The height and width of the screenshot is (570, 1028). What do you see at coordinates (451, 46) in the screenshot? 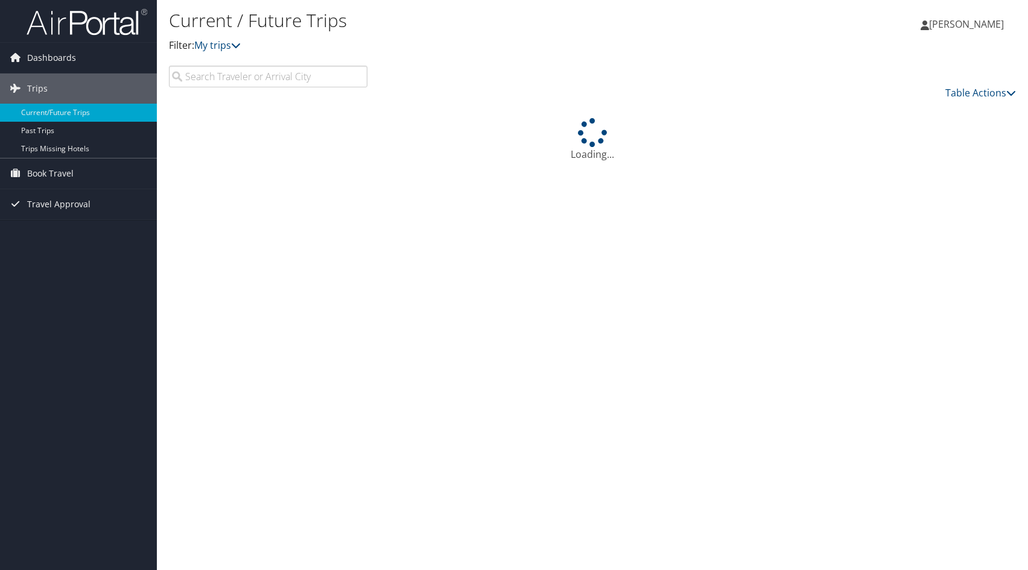
I see `p: Filter:` at bounding box center [451, 46].